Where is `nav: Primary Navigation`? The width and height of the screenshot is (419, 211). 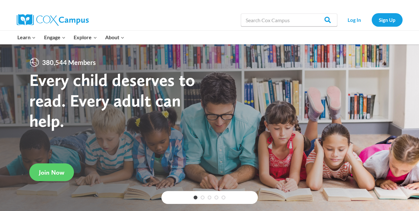 nav: Primary Navigation is located at coordinates (71, 37).